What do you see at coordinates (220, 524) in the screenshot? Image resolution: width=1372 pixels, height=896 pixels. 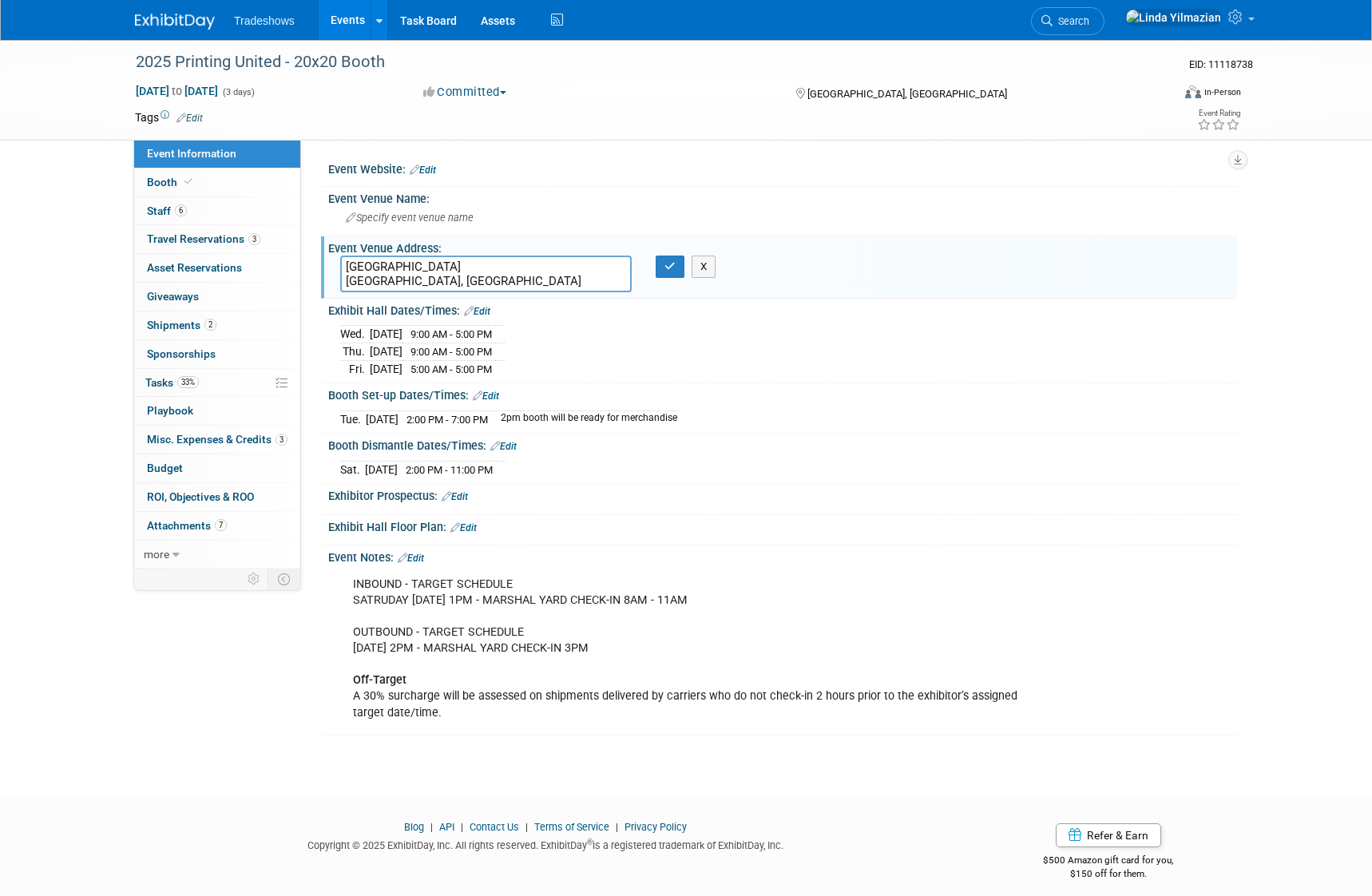 I see `span: 7` at bounding box center [220, 524].